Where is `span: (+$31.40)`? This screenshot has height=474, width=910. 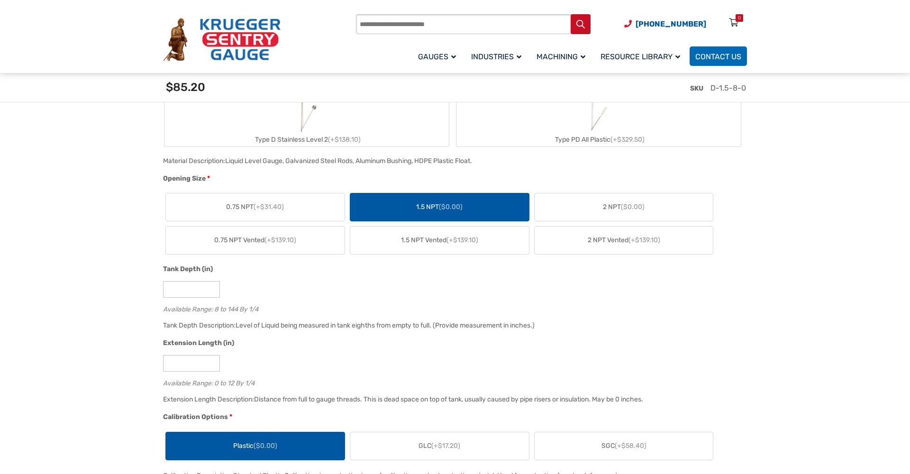
span: (+$31.40) is located at coordinates (269, 207).